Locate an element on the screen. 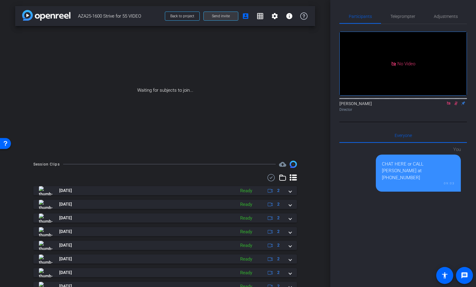 This screenshot has width=476, height=287. mat-icon: cloud_upload is located at coordinates (282, 164).